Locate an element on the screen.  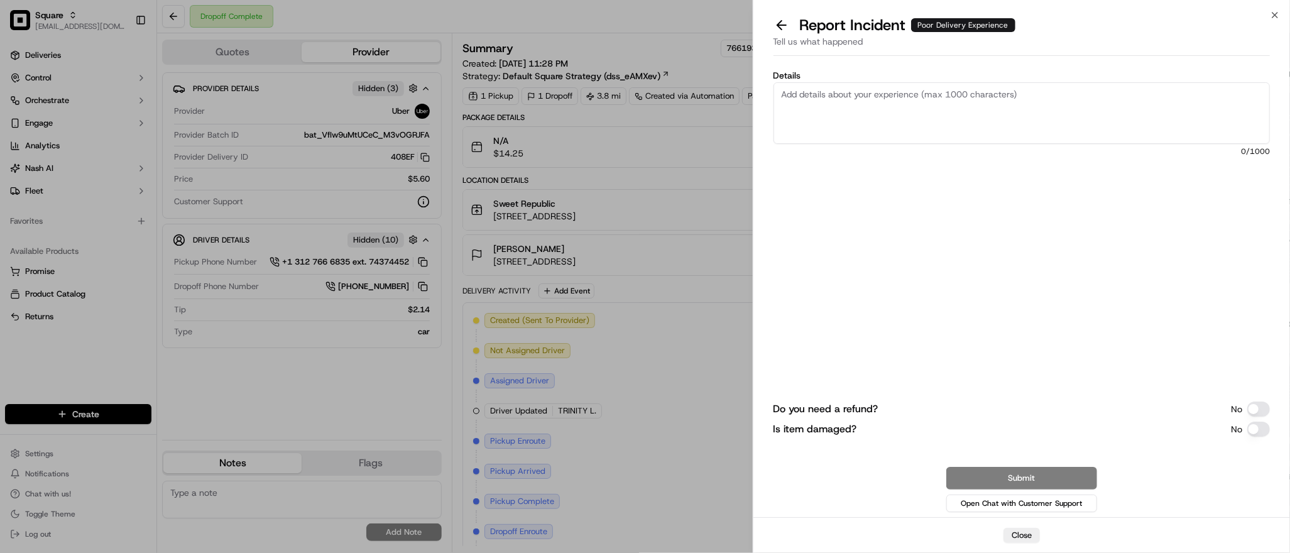
div: Start new chat is located at coordinates (124, 126).